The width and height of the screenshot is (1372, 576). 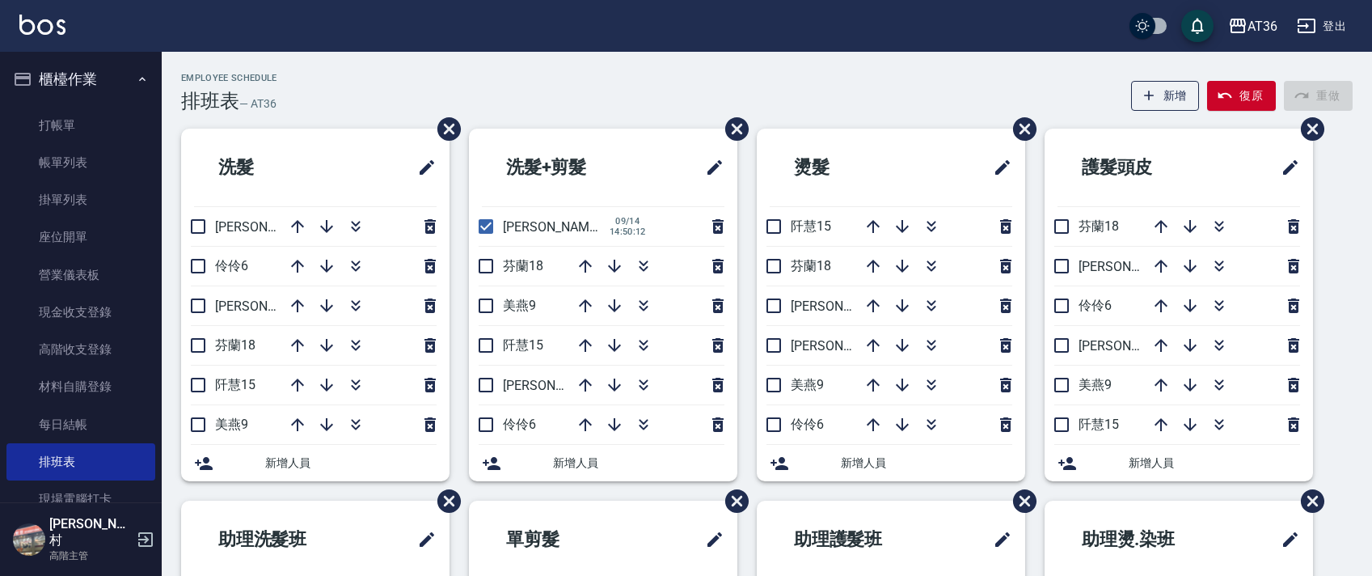 What do you see at coordinates (81, 162) in the screenshot?
I see `a: 帳單列表` at bounding box center [81, 162].